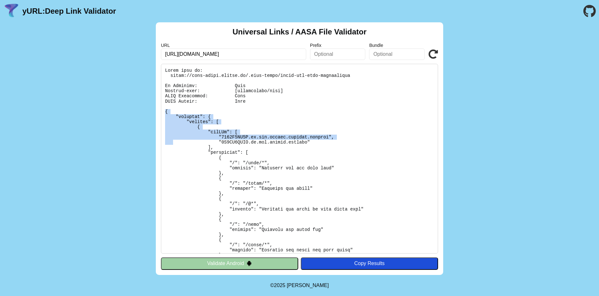  What do you see at coordinates (230, 264) in the screenshot?
I see `button: Validate Android` at bounding box center [230, 264].